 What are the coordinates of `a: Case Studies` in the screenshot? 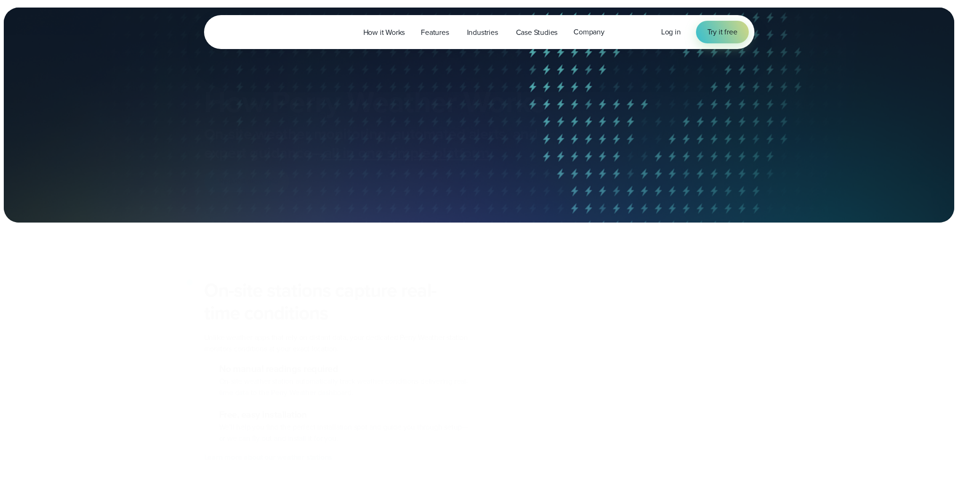 It's located at (537, 32).